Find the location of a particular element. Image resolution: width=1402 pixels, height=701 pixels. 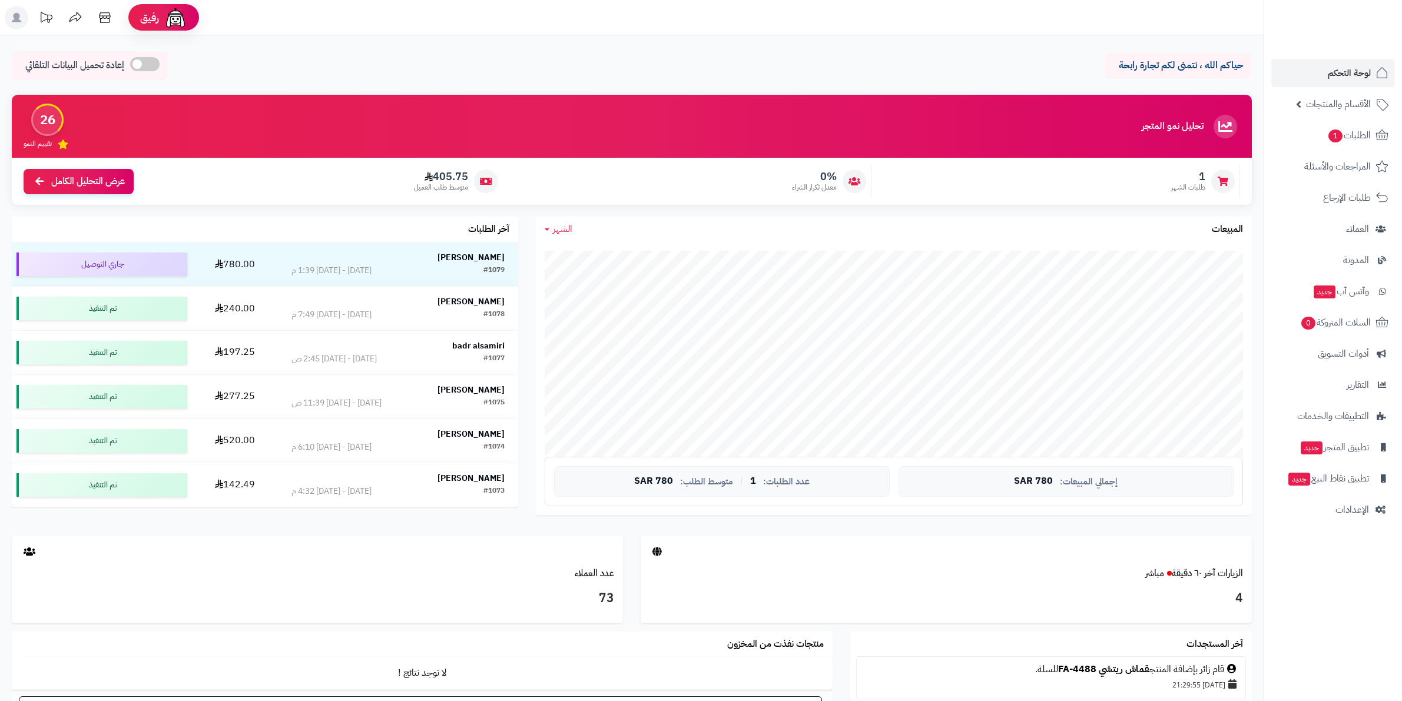

span: طلبات الإرجاع is located at coordinates (1347, 198).